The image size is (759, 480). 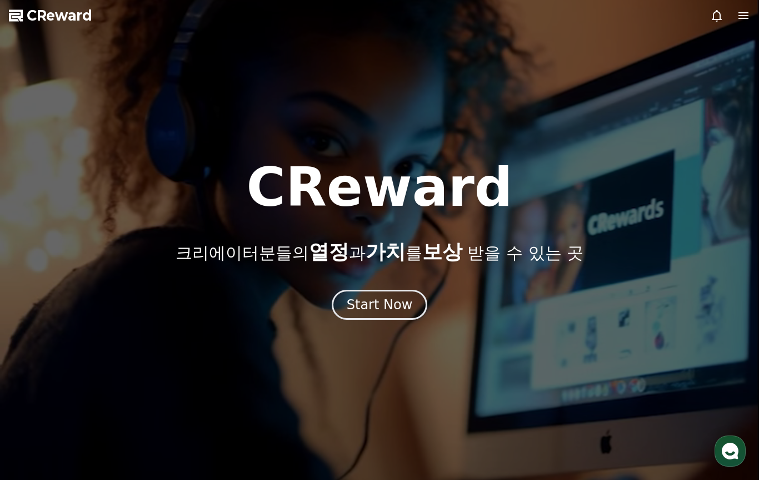 What do you see at coordinates (108, 366) in the screenshot?
I see `a: 대화` at bounding box center [108, 366].